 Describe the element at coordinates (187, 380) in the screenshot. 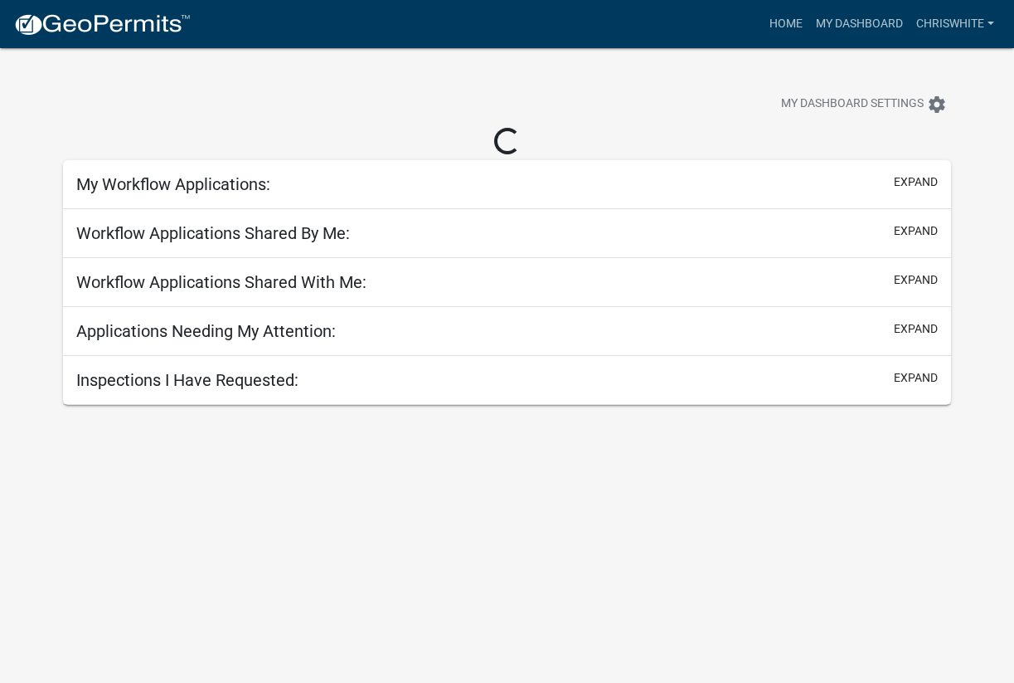

I see `h5: Inspections I Have Requested:` at that location.